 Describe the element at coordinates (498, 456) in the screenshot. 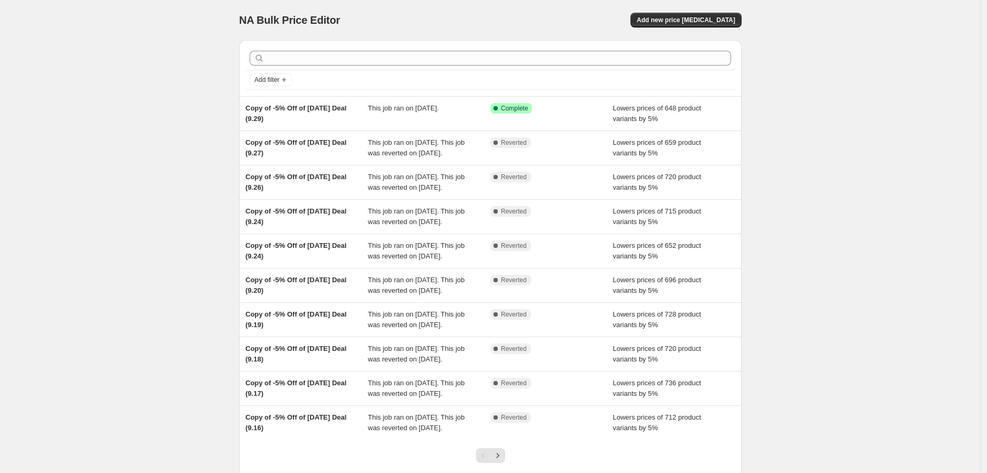

I see `button: Next` at that location.